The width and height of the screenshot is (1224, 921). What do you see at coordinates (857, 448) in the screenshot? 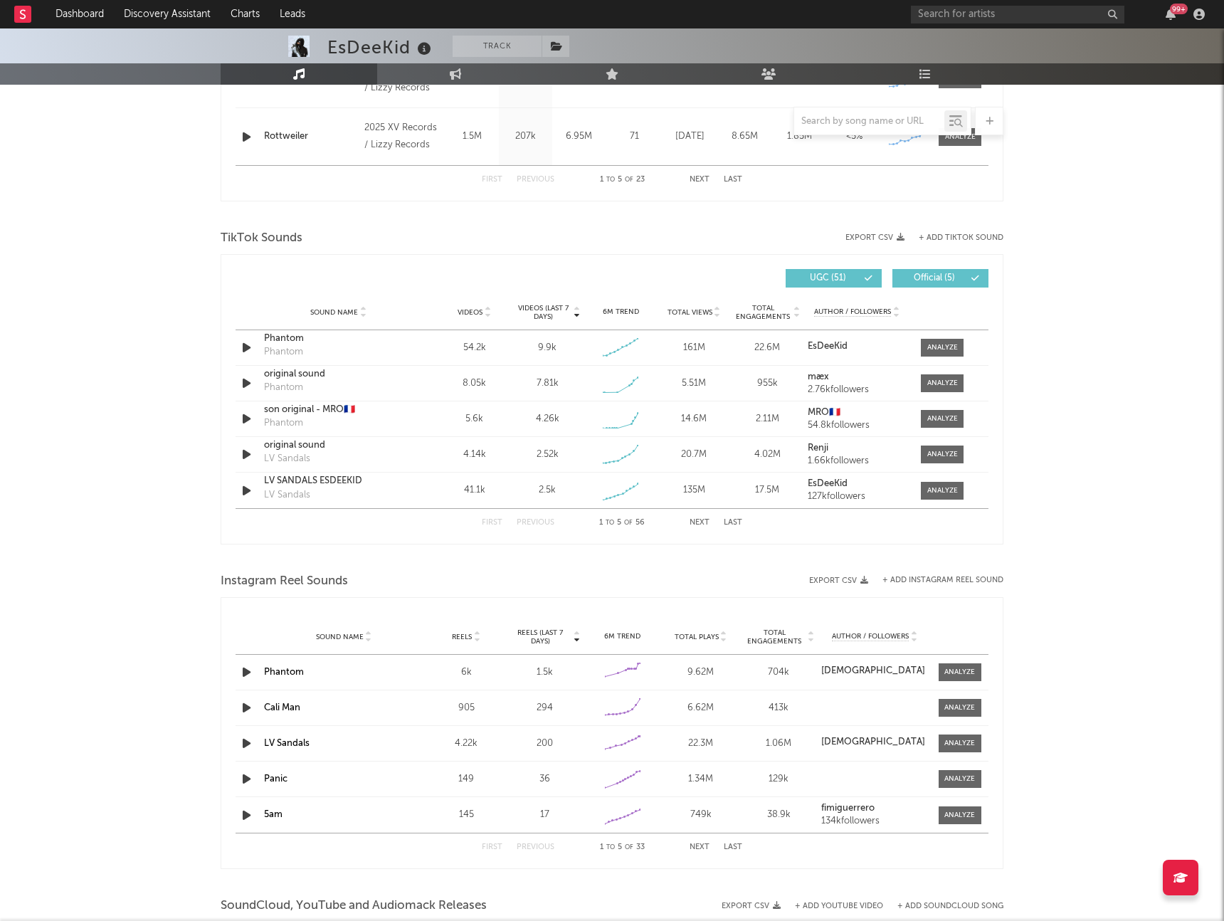
I see `a: Renji` at bounding box center [857, 448].